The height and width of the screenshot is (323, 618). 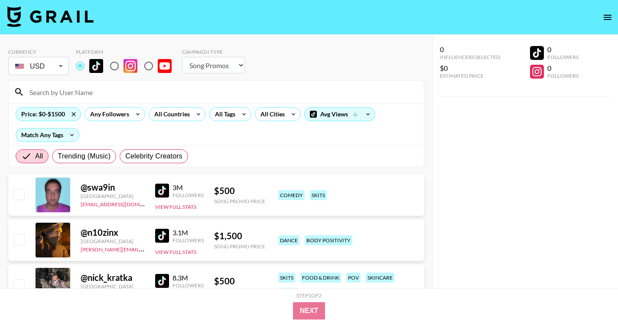 What do you see at coordinates (213, 52) in the screenshot?
I see `div: Campaign Type` at bounding box center [213, 52].